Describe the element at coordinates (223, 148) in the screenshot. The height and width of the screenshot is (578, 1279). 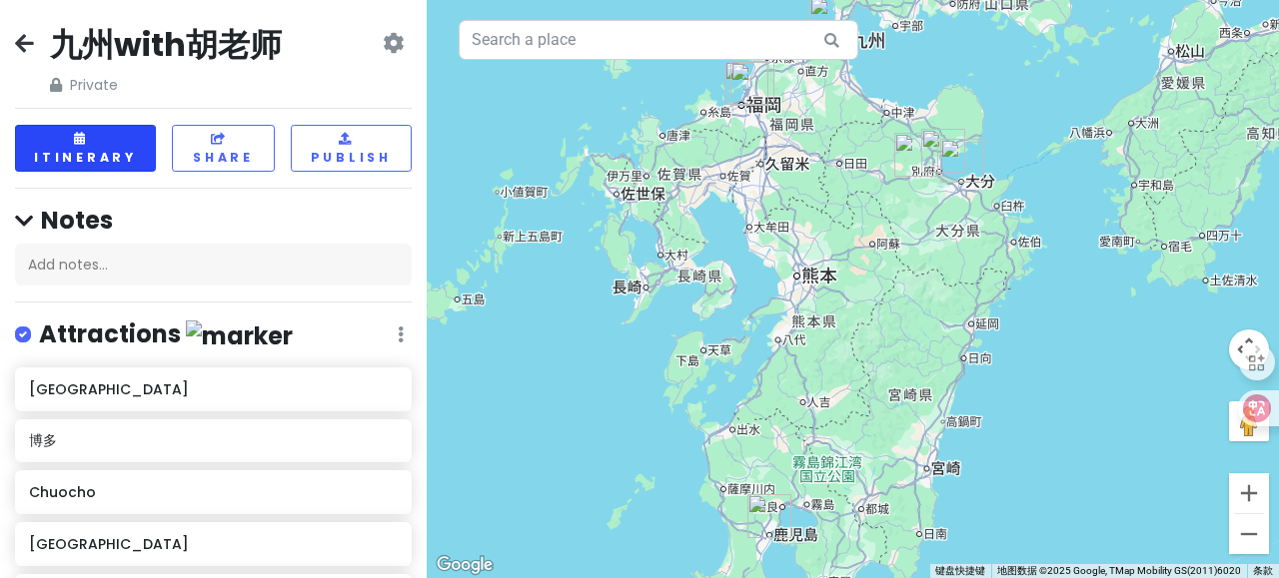
I see `button: Share` at that location.